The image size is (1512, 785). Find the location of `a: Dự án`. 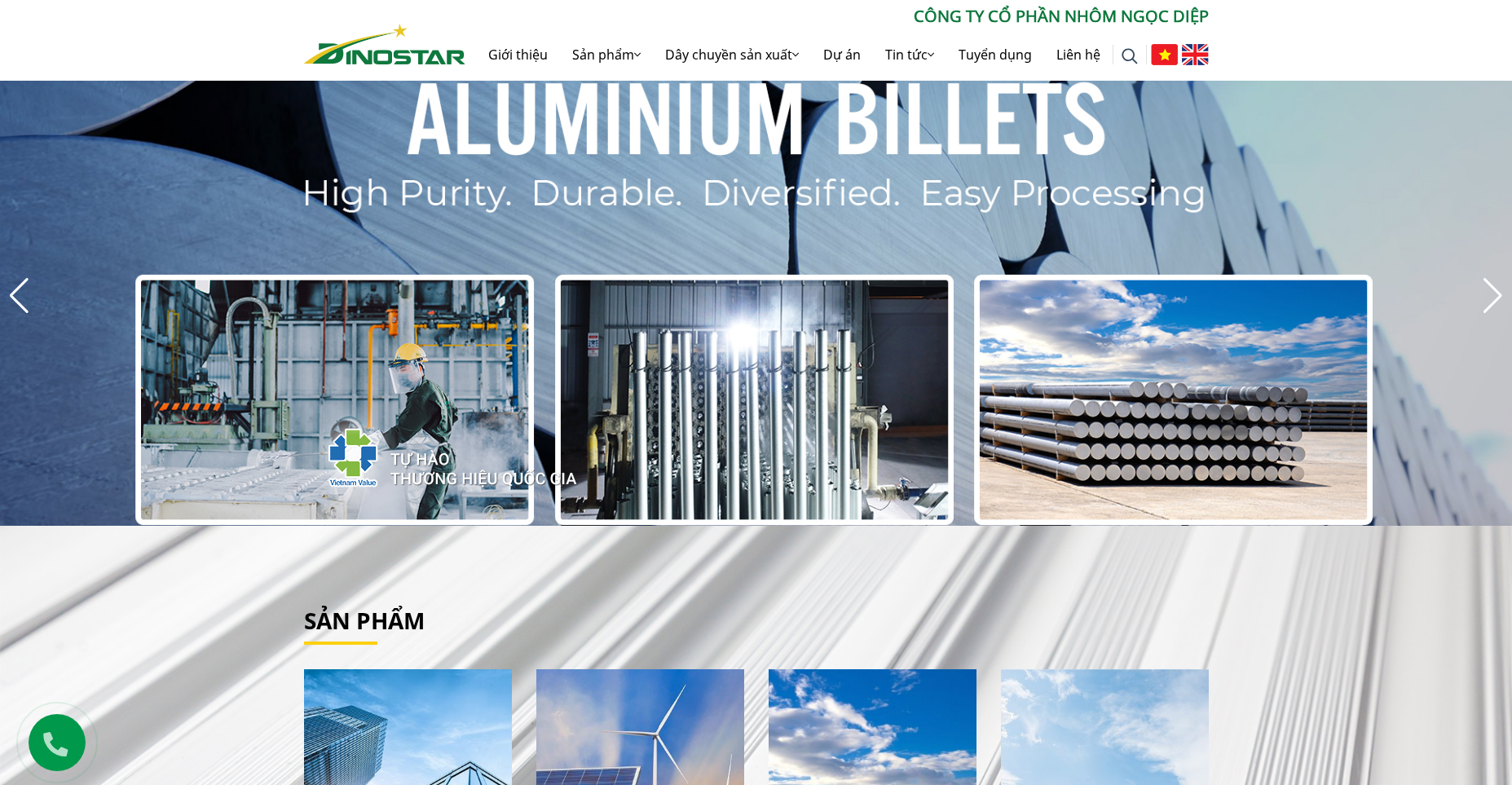

a: Dự án is located at coordinates (842, 54).